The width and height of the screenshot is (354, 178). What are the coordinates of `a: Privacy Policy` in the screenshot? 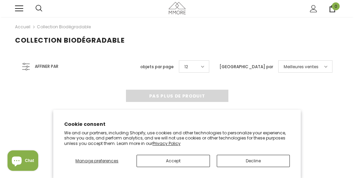 It's located at (166, 143).